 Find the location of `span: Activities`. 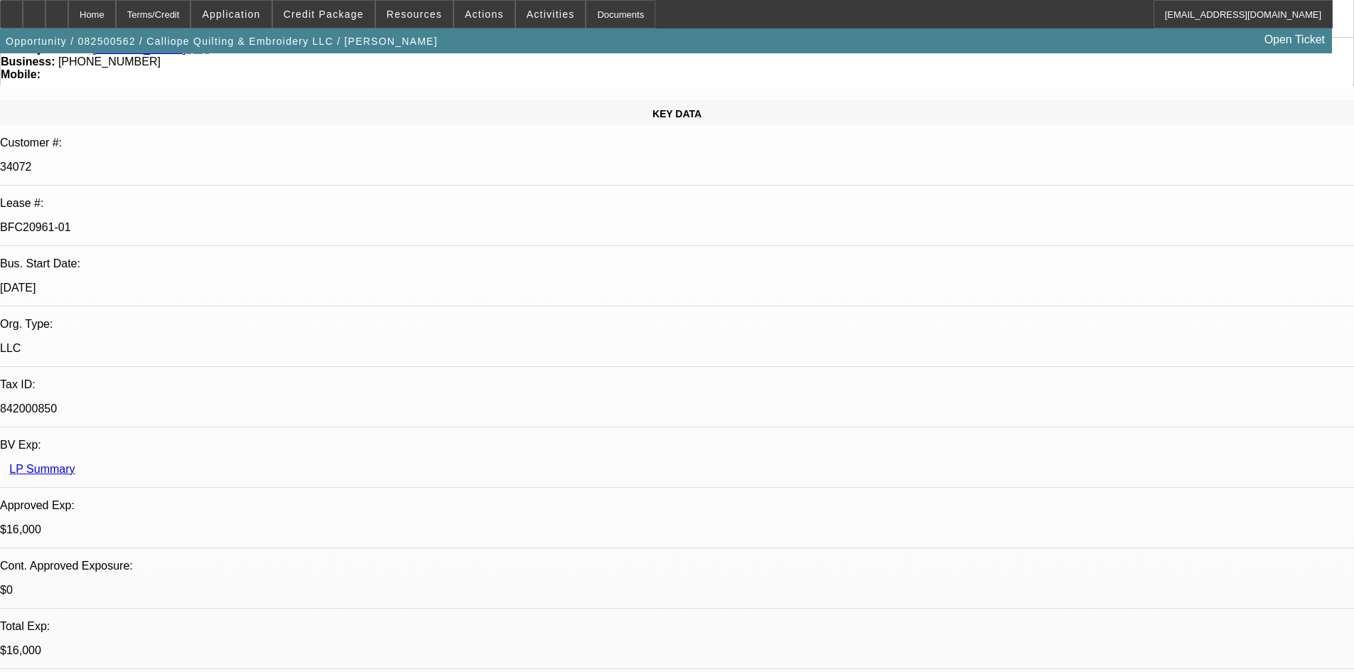

span: Activities is located at coordinates (551, 14).